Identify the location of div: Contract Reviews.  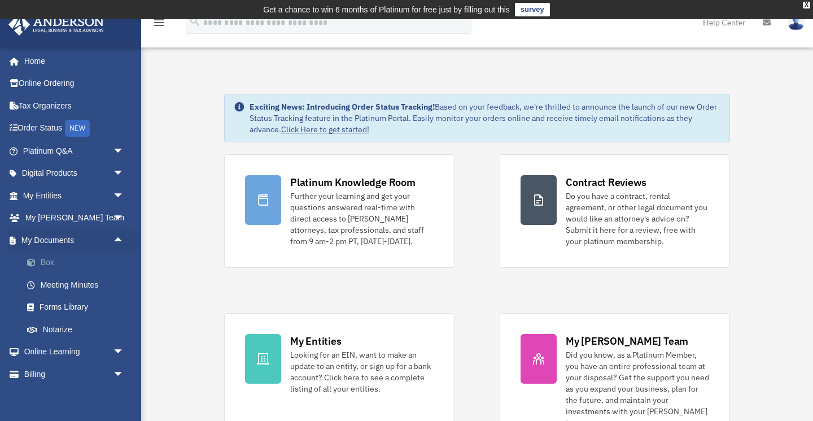
(606, 182).